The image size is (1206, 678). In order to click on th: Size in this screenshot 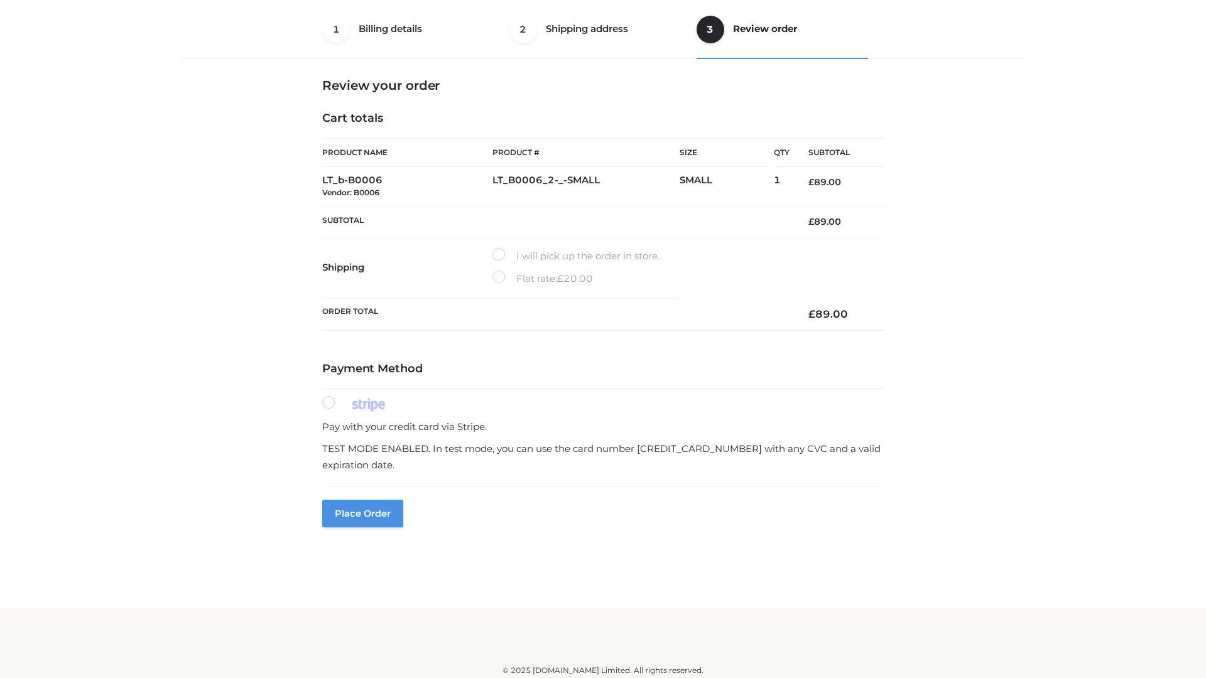, I will do `click(724, 153)`.